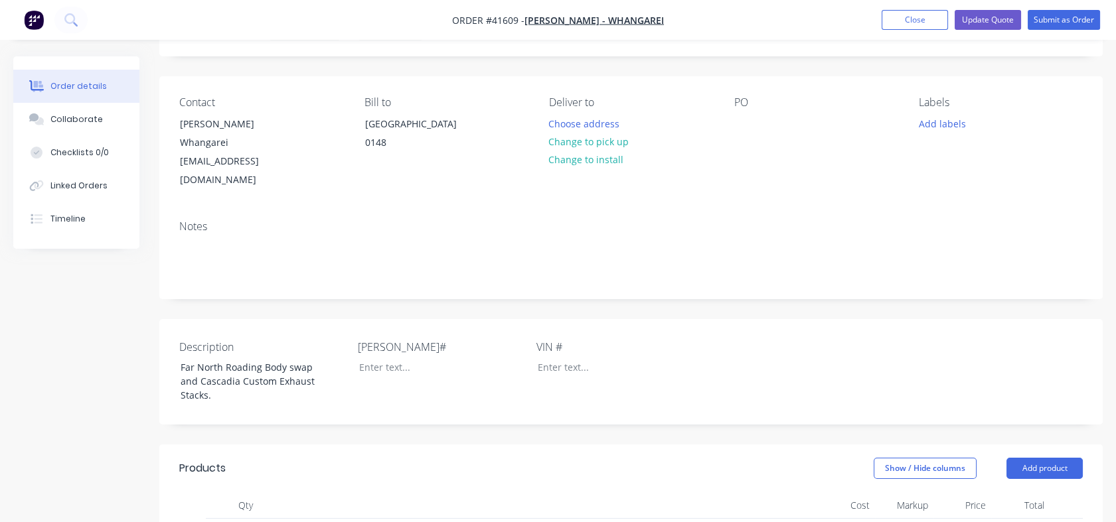 The width and height of the screenshot is (1116, 522). What do you see at coordinates (262, 347) in the screenshot?
I see `label: Description` at bounding box center [262, 347].